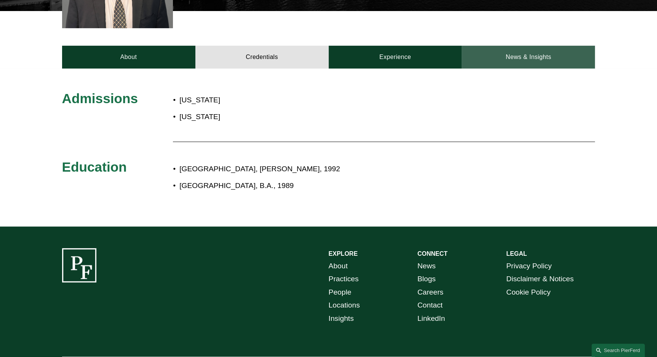 The height and width of the screenshot is (357, 657). I want to click on a: Locations, so click(344, 305).